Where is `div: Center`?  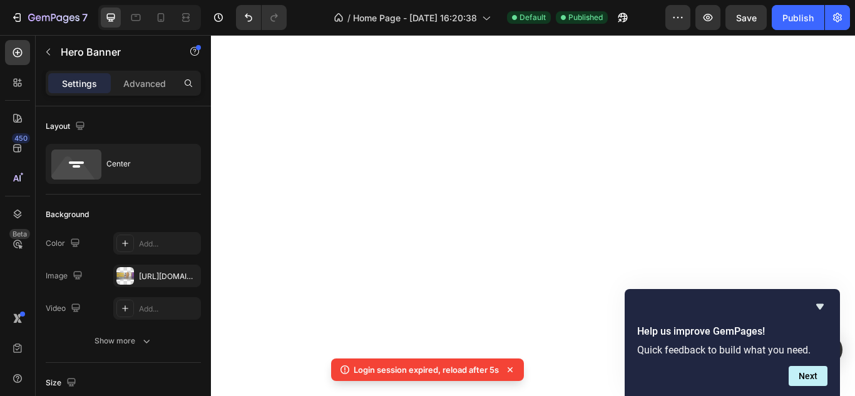 div: Center is located at coordinates (145, 164).